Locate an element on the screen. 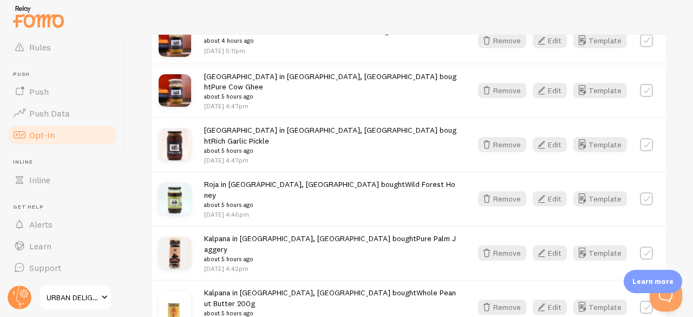  span: Support is located at coordinates (45, 267).